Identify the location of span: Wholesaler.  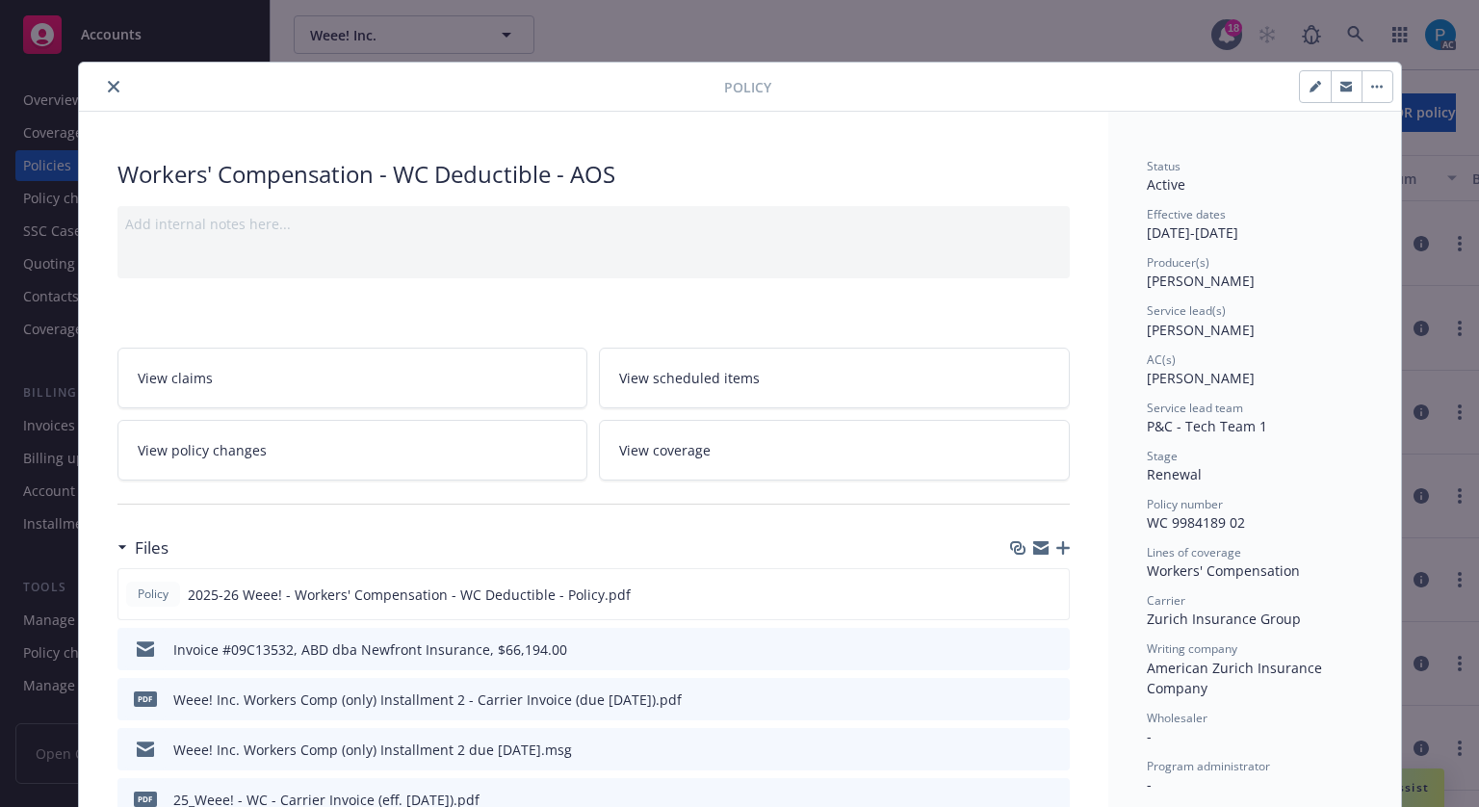
(1177, 718).